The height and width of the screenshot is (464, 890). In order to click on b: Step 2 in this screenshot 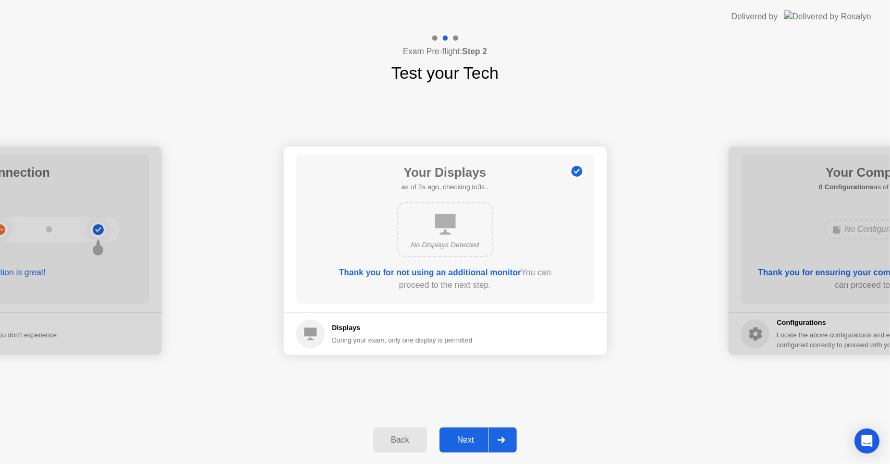, I will do `click(474, 51)`.